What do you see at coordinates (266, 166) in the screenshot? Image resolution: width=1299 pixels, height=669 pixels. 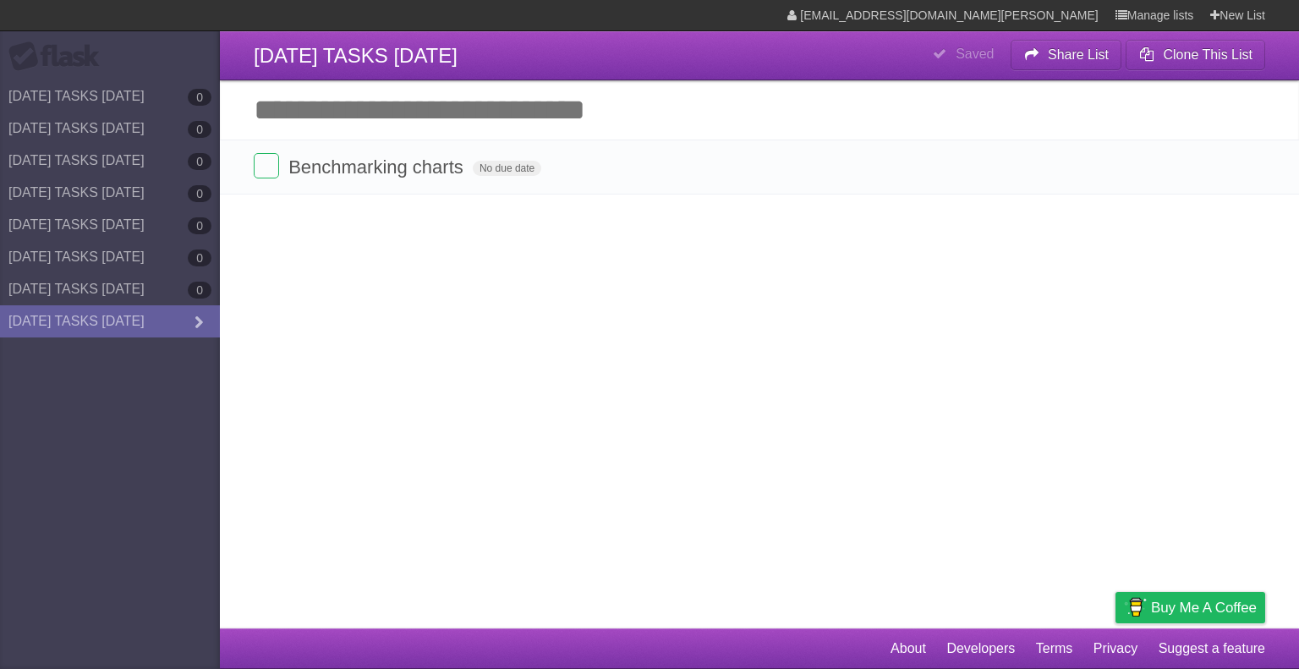 I see `label: Done` at bounding box center [266, 166].